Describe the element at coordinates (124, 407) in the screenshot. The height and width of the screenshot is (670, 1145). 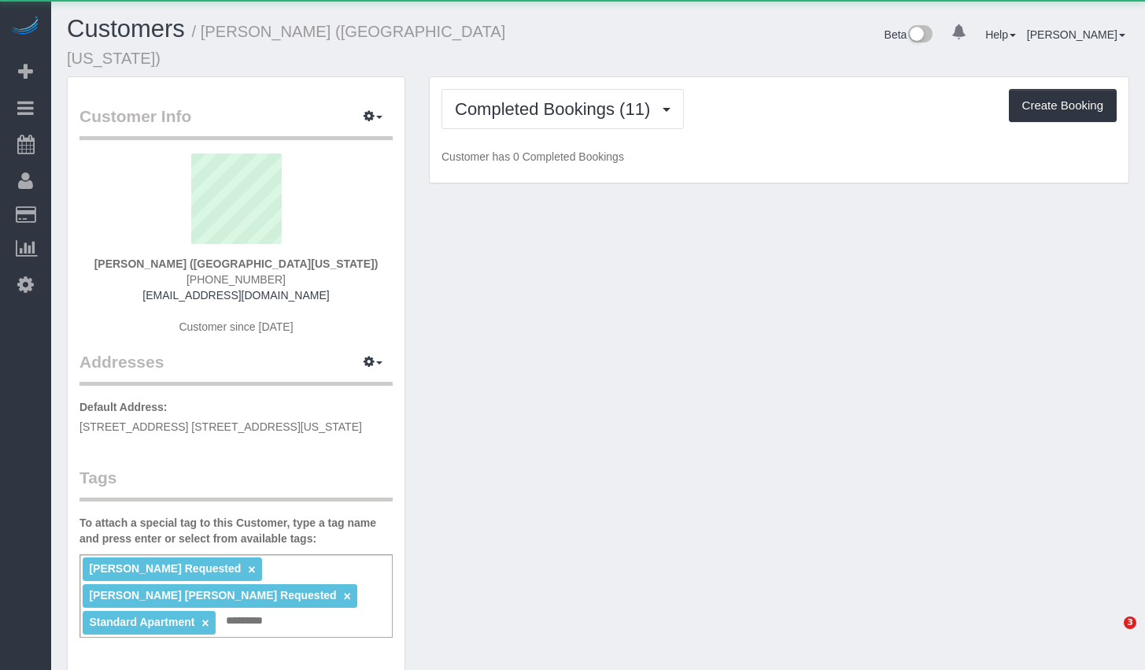
I see `label: Default Address:` at that location.